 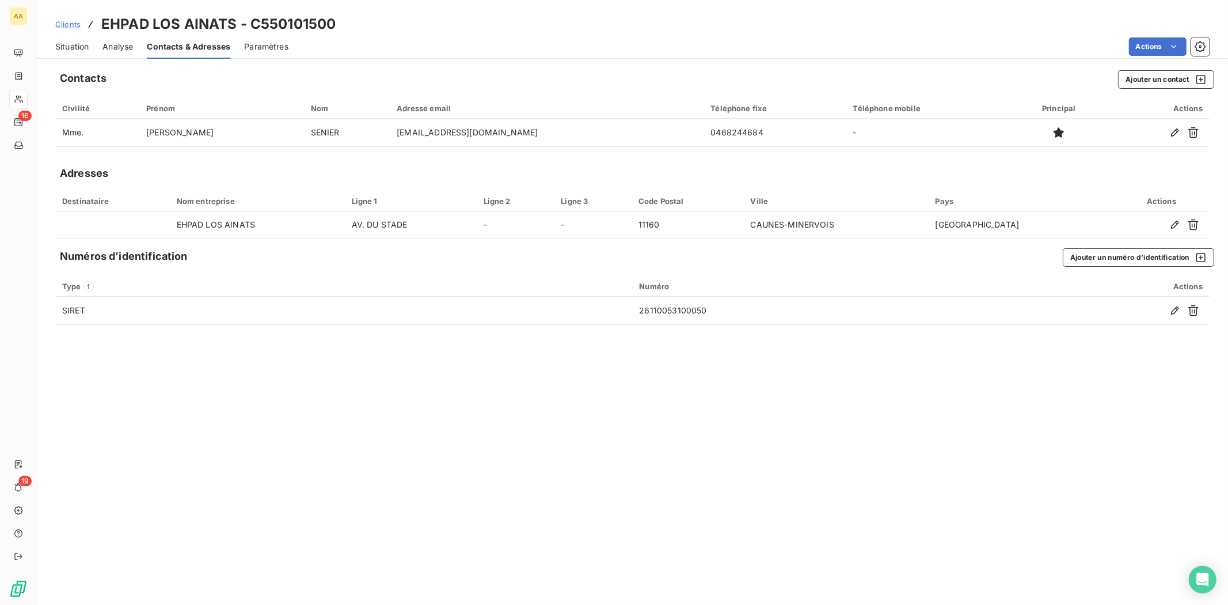 I want to click on div: Open Intercom Messenger, so click(x=1203, y=579).